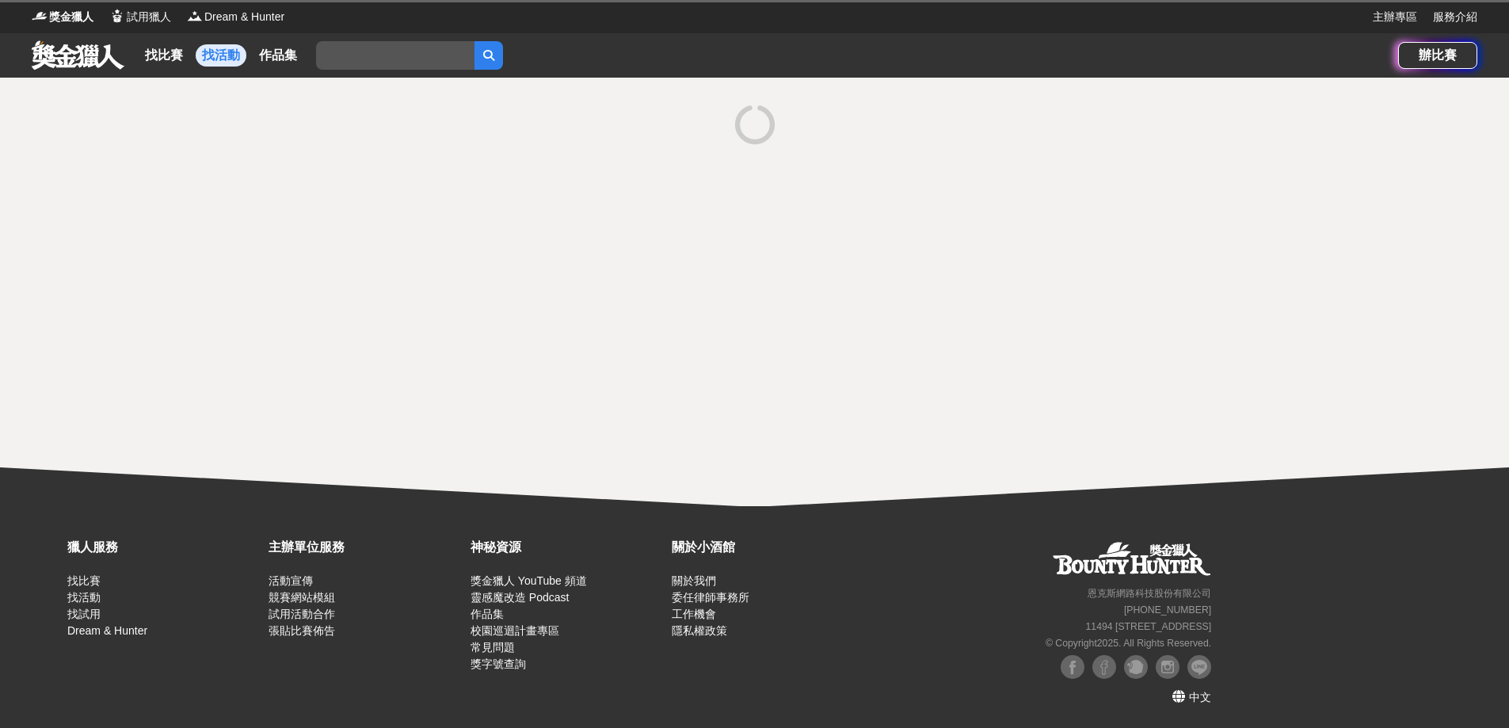  What do you see at coordinates (1438, 55) in the screenshot?
I see `a: 辦比賽` at bounding box center [1438, 55].